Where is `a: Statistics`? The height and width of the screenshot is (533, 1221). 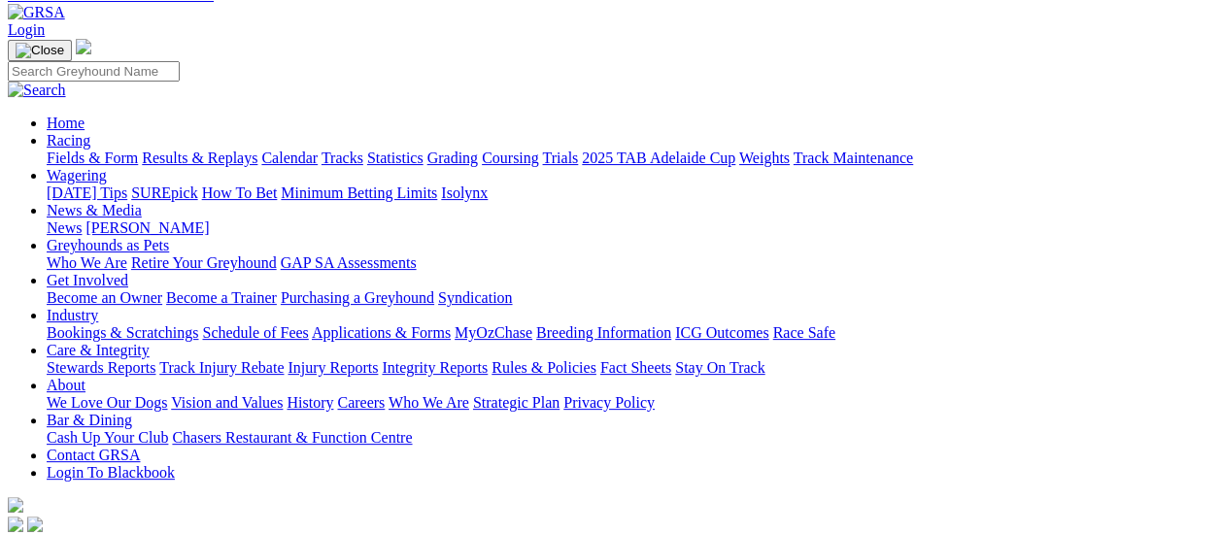 a: Statistics is located at coordinates (395, 157).